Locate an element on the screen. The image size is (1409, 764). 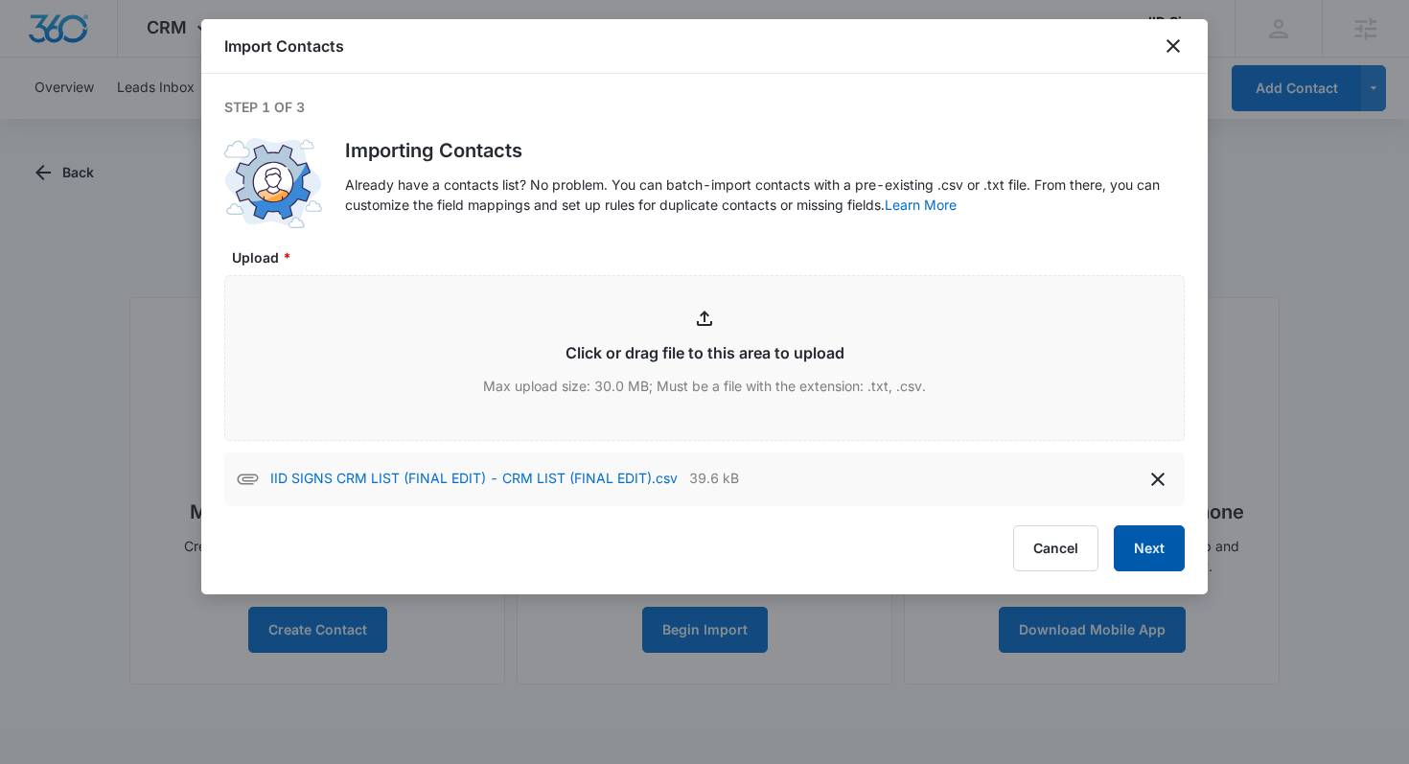
p: Already have a contacts list? No problem. You can batch-import contacts with a pre-existing .csv ... is located at coordinates (765, 195).